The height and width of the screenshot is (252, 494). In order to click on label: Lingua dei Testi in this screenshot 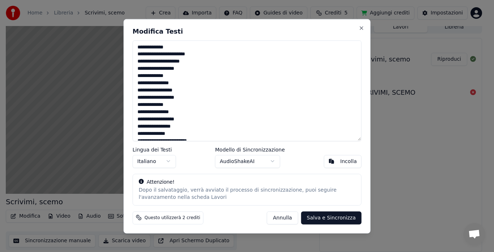, I will do `click(155, 149)`.